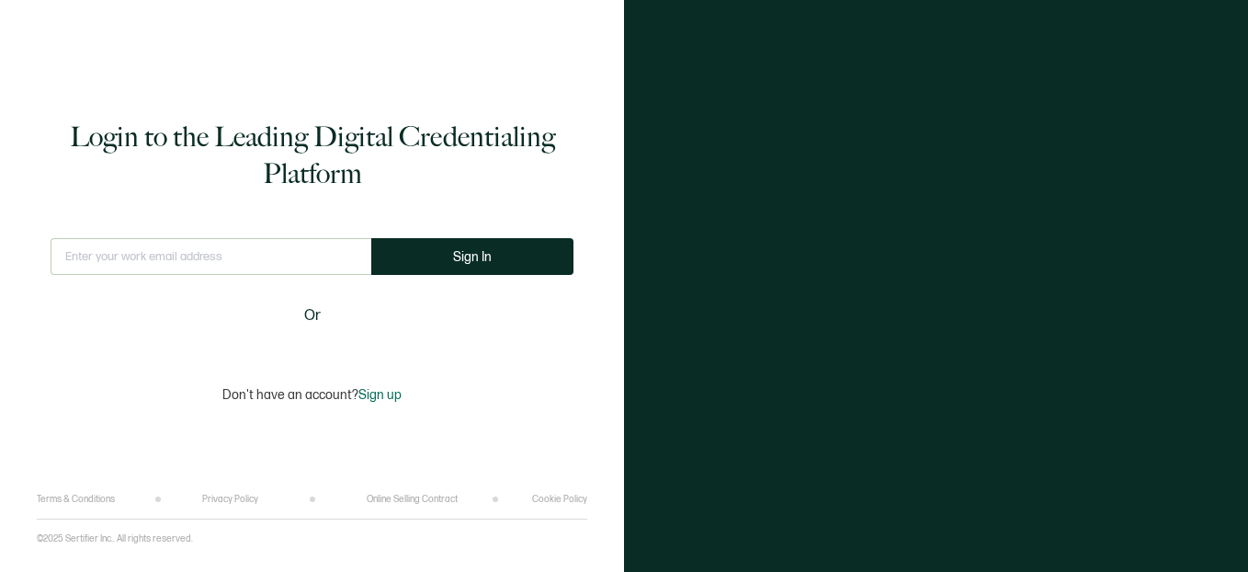 This screenshot has height=572, width=1248. Describe the element at coordinates (312, 394) in the screenshot. I see `p: Don't have an account?` at that location.